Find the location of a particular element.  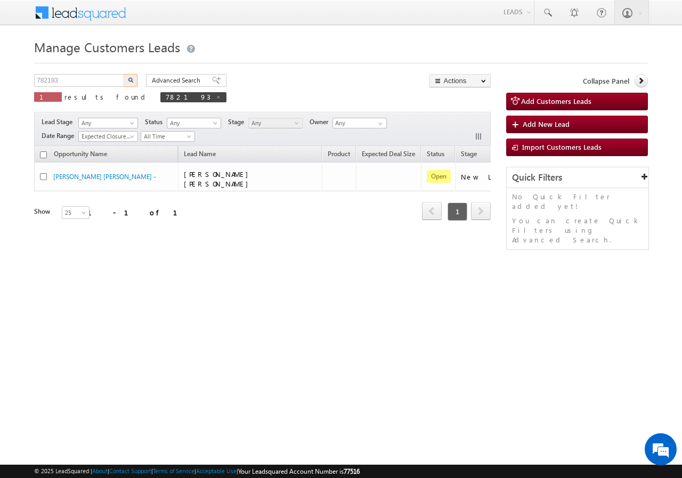

span: Lead Name is located at coordinates (200, 155).